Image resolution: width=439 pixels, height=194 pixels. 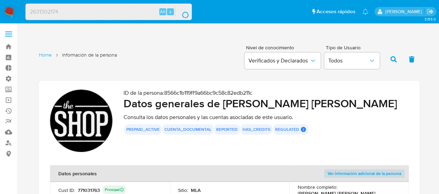 What do you see at coordinates (365, 11) in the screenshot?
I see `a: Notificaciones` at bounding box center [365, 11].